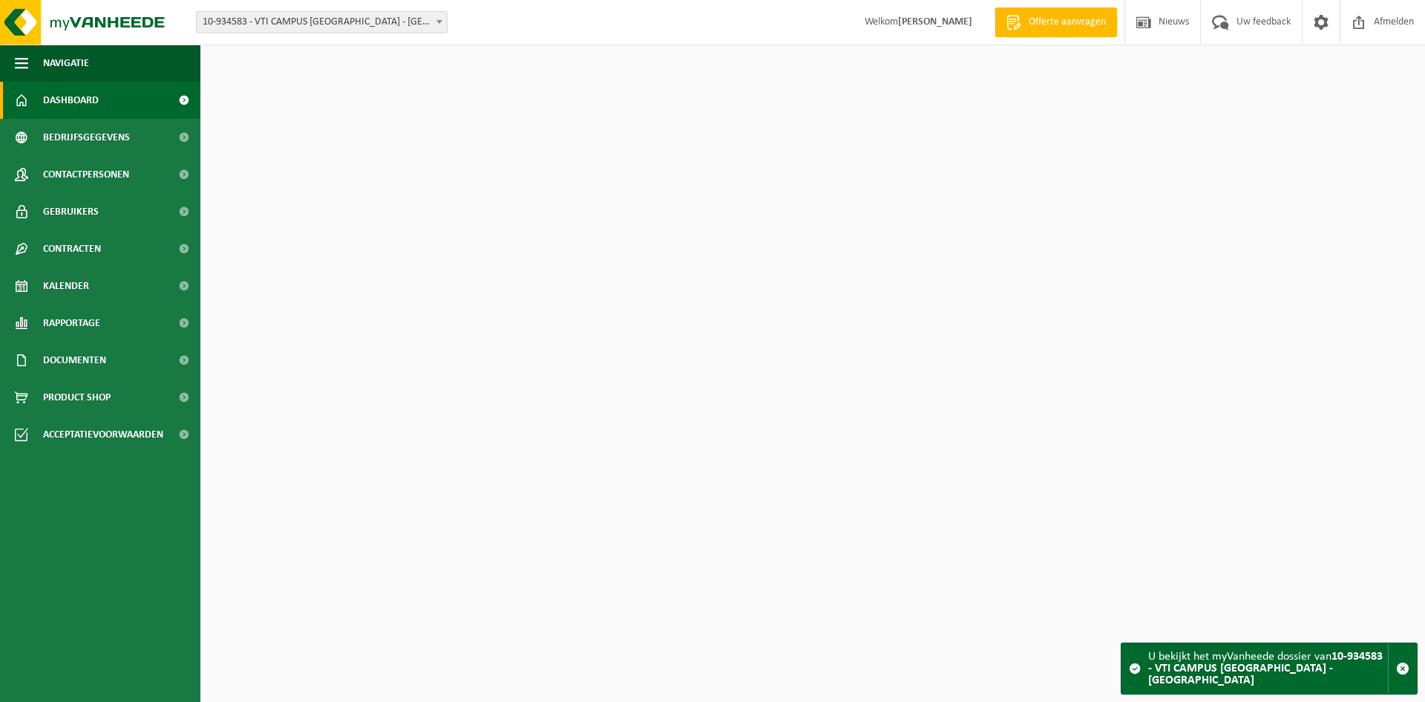 The height and width of the screenshot is (702, 1425). I want to click on span: Contactpersonen, so click(86, 174).